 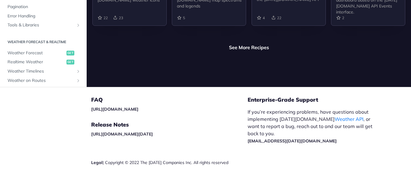 I want to click on span: Weather Timelines, so click(x=41, y=72).